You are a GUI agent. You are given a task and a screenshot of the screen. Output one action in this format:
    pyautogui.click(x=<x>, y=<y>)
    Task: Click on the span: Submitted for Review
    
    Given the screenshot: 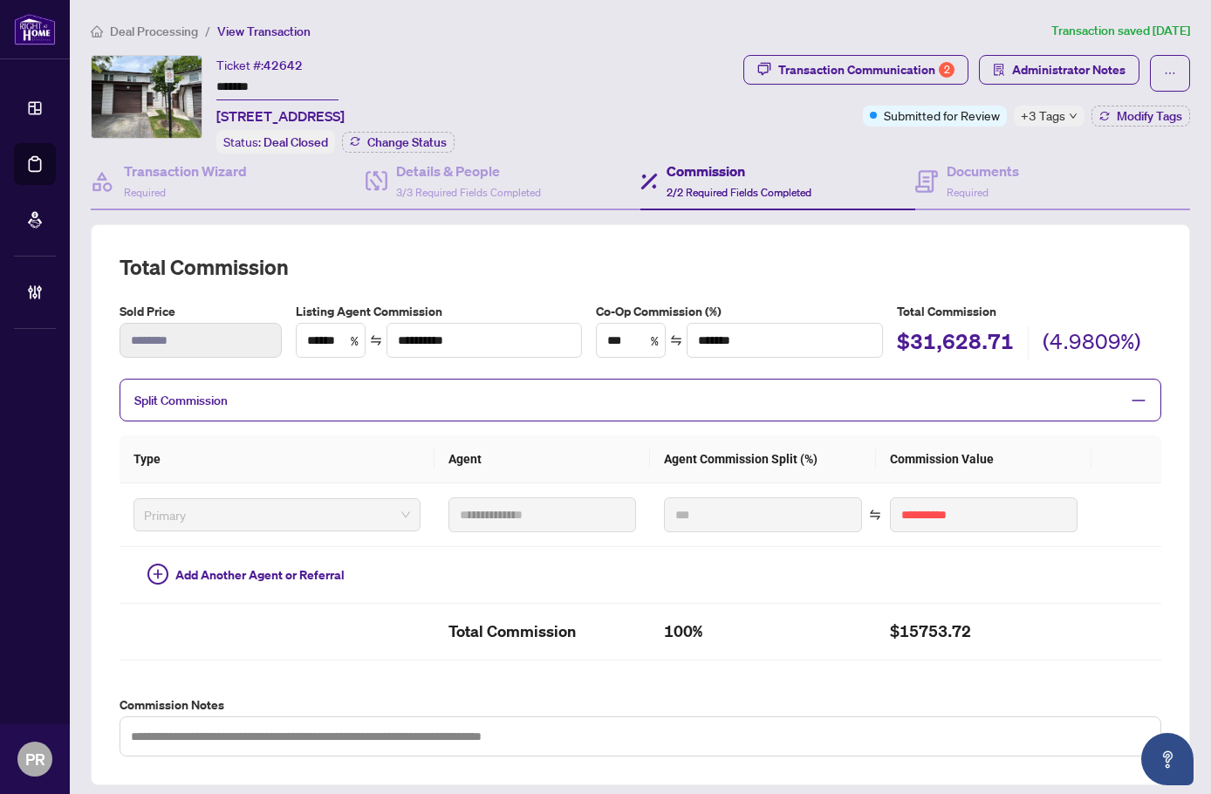 What is the action you would take?
    pyautogui.click(x=941, y=115)
    